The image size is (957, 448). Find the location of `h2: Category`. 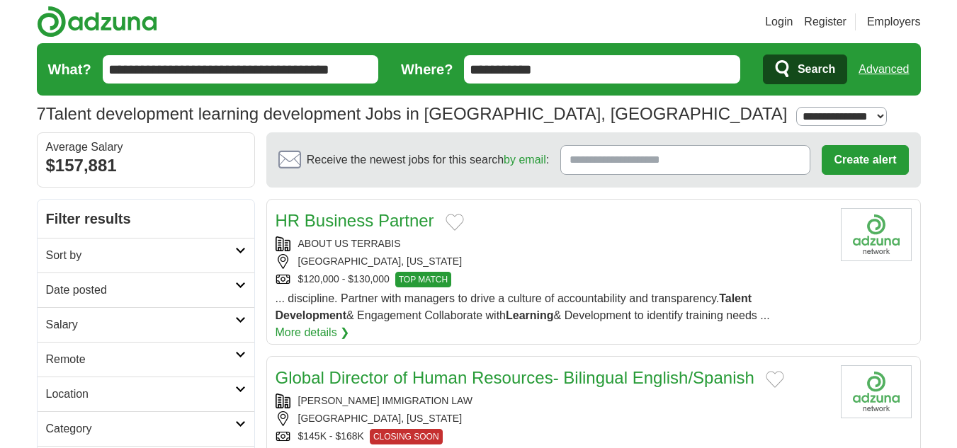

h2: Category is located at coordinates (140, 429).